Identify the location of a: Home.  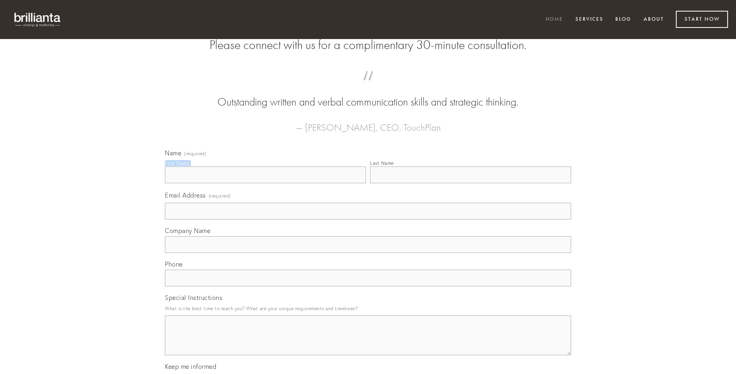
(554, 20).